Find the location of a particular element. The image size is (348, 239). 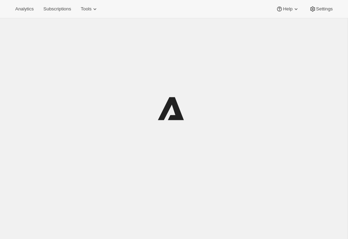

span: Settings is located at coordinates (324, 9).